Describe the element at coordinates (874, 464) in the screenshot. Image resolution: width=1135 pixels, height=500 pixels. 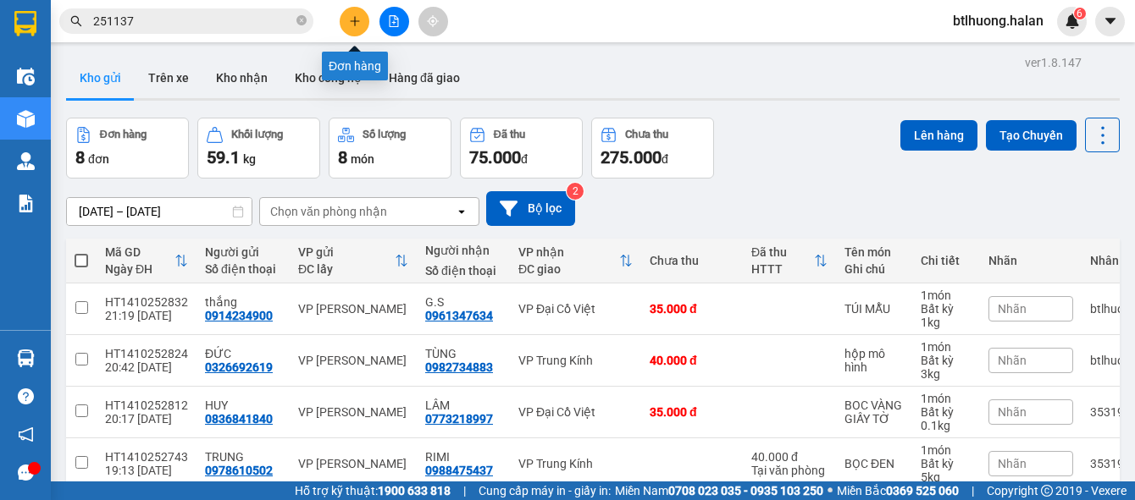
I see `div: BỌC ĐEN` at that location.